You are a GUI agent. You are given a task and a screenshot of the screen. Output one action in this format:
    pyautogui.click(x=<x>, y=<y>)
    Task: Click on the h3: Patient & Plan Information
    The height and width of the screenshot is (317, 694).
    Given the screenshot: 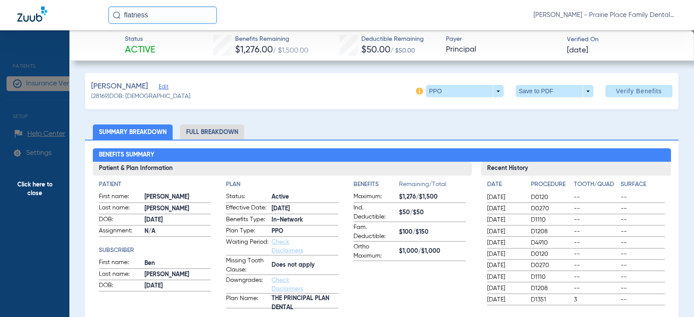 What is the action you would take?
    pyautogui.click(x=283, y=169)
    